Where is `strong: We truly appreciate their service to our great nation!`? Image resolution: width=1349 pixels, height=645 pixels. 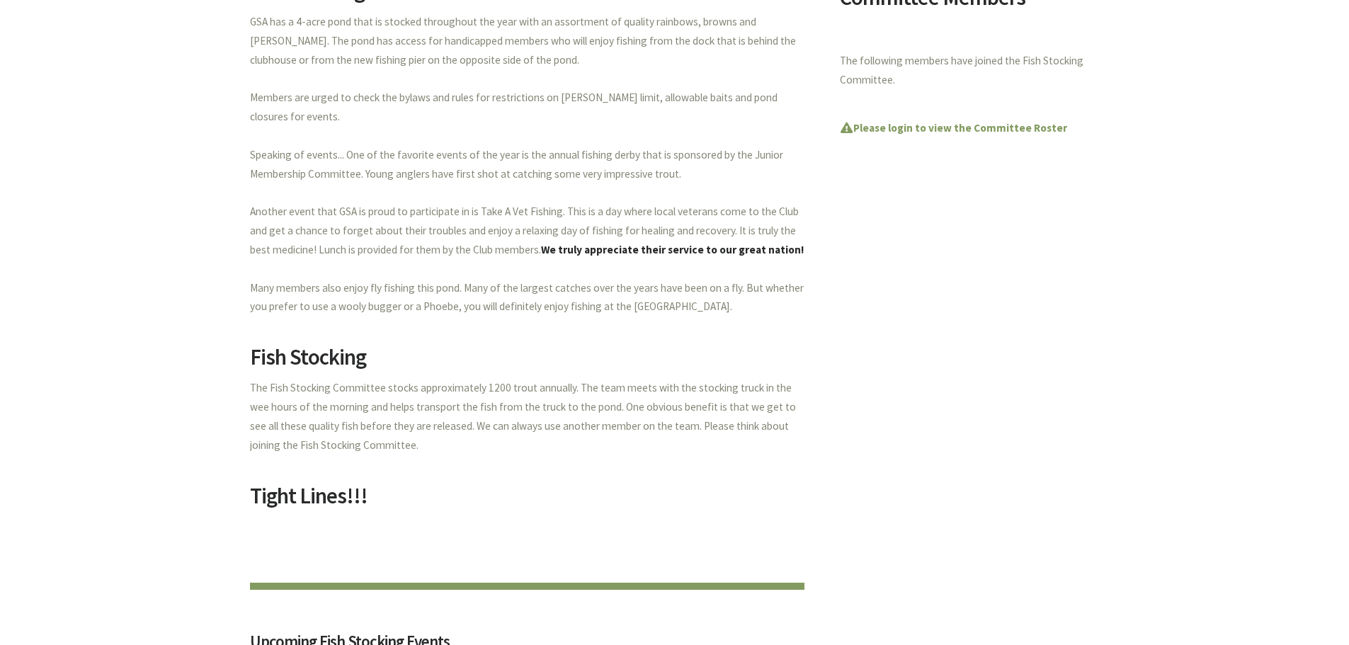
strong: We truly appreciate their service to our great nation! is located at coordinates (673, 249).